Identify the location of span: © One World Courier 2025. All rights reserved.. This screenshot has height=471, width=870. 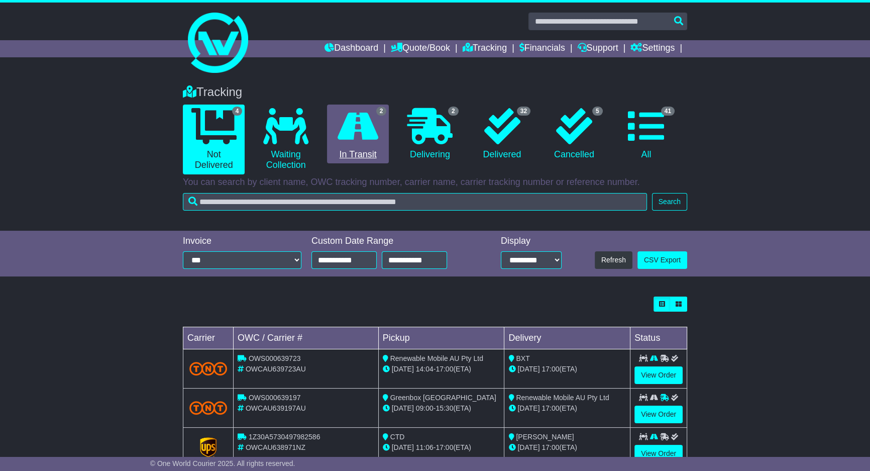
(223, 463).